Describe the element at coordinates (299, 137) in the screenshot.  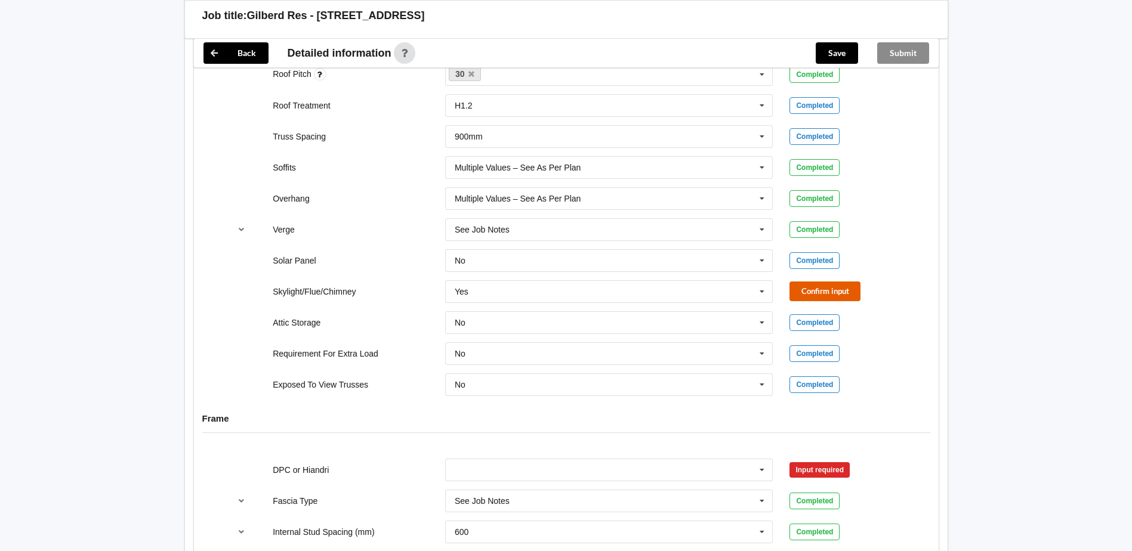
I see `label: Truss Spacing` at that location.